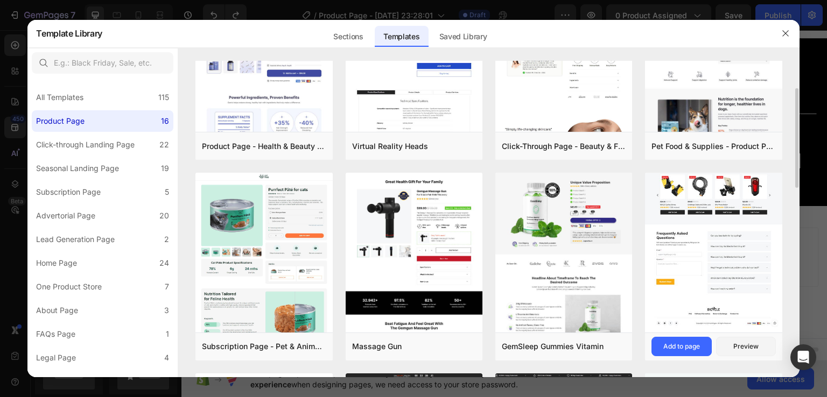 The image size is (827, 397). I want to click on div: Lead Generation Page, so click(75, 239).